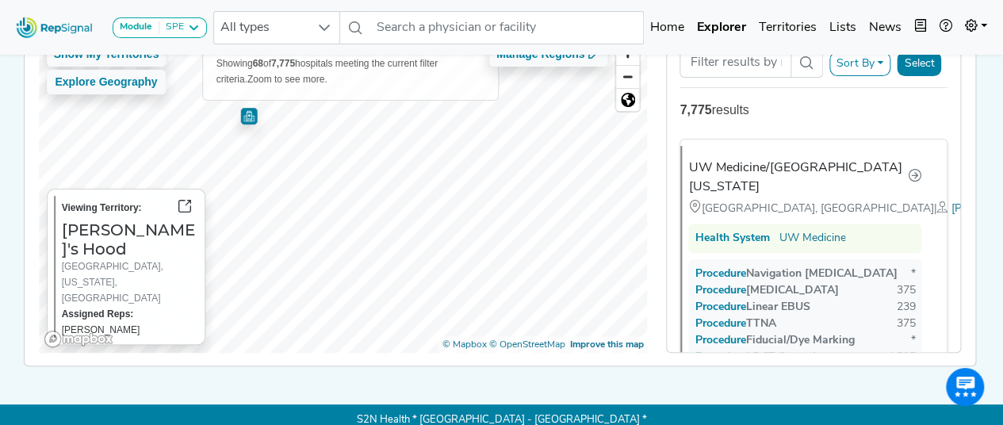 The height and width of the screenshot is (425, 1003). Describe the element at coordinates (465, 345) in the screenshot. I see `a: Mapbox` at that location.